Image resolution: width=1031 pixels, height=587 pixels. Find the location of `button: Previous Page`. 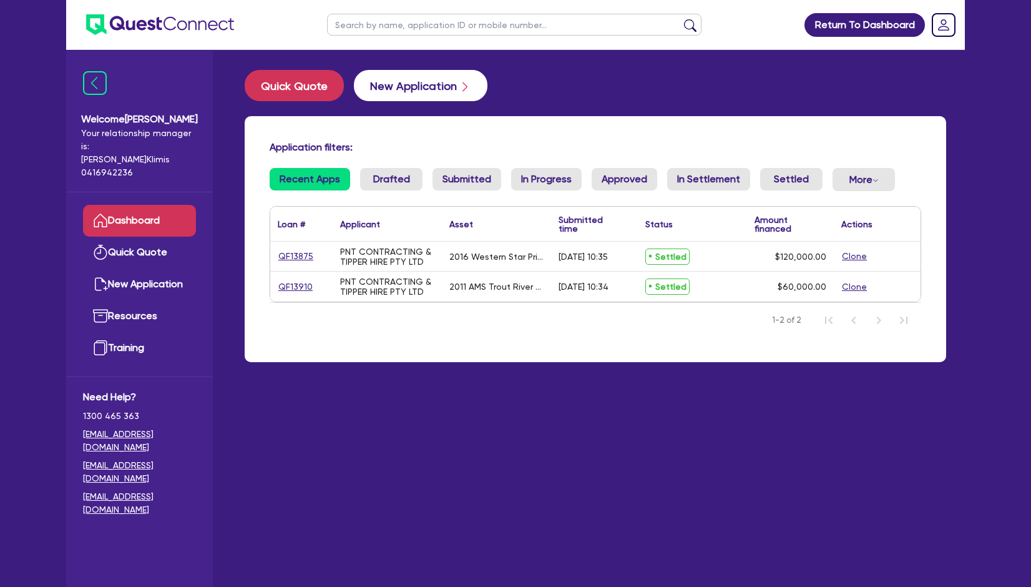

button: Previous Page is located at coordinates (854, 320).